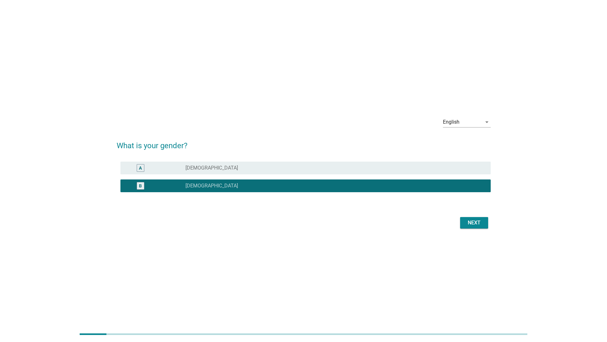 The image size is (607, 342). What do you see at coordinates (140, 167) in the screenshot?
I see `div: A` at bounding box center [140, 167].